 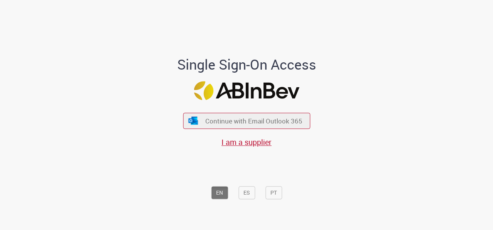 I want to click on button: ícone Azure/Microsoft 360 Continue with Email Outlook 365, so click(x=247, y=121).